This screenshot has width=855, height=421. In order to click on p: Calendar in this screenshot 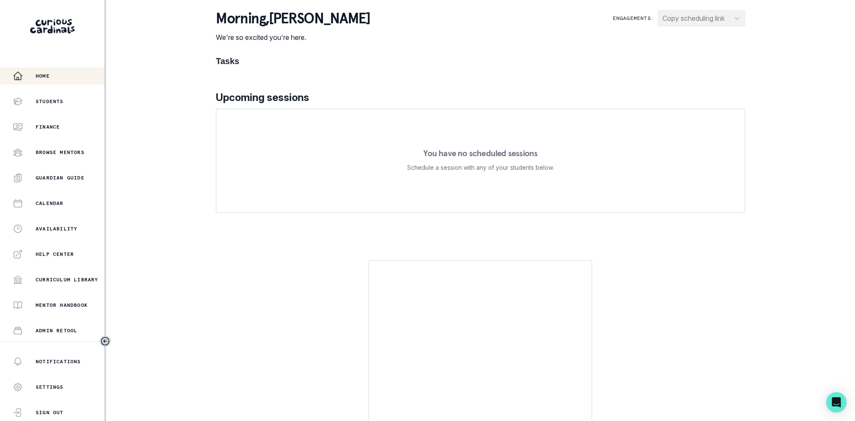, I will do `click(50, 203)`.